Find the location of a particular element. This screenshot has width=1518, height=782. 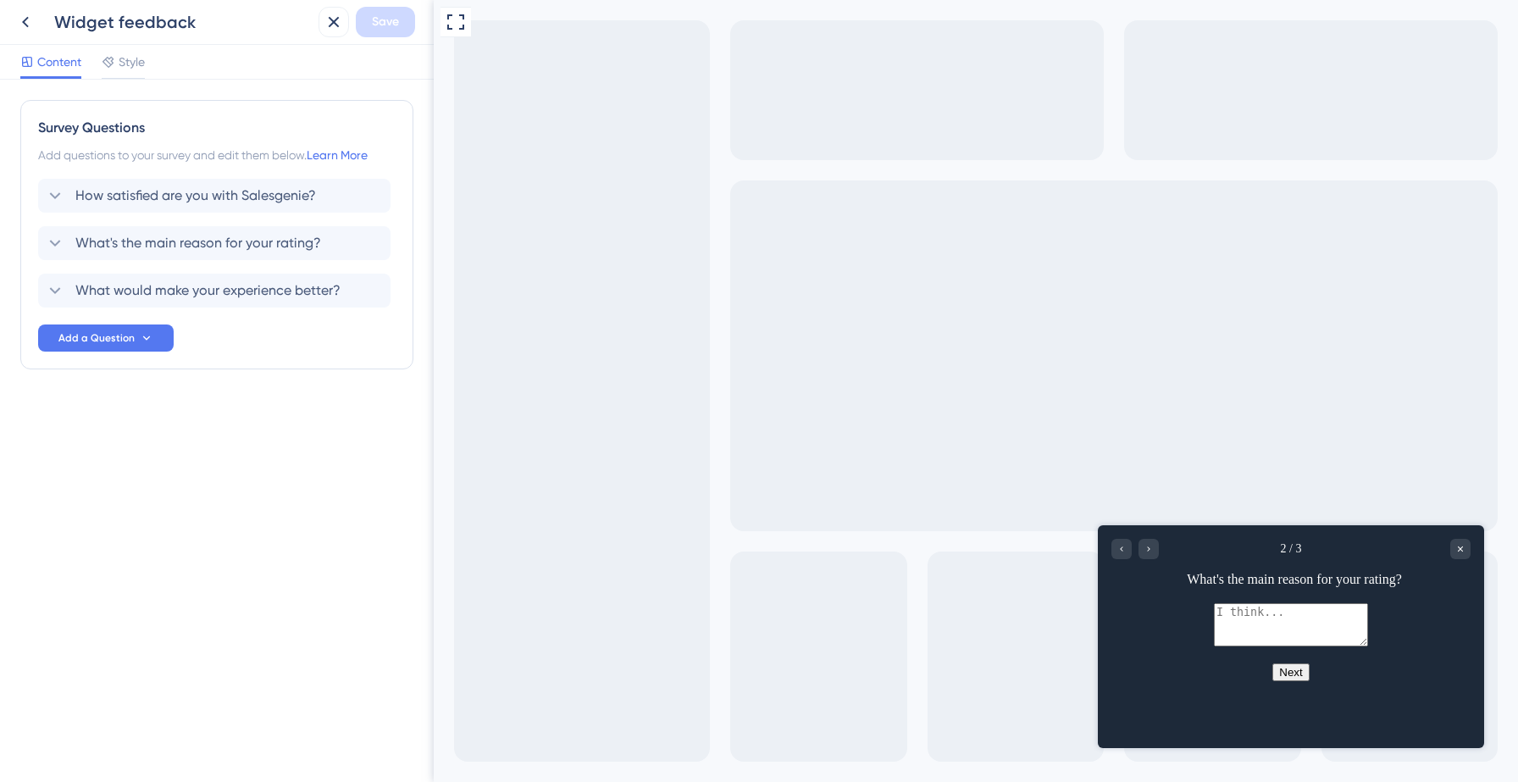

span: What would make your experience better? is located at coordinates (208, 291).